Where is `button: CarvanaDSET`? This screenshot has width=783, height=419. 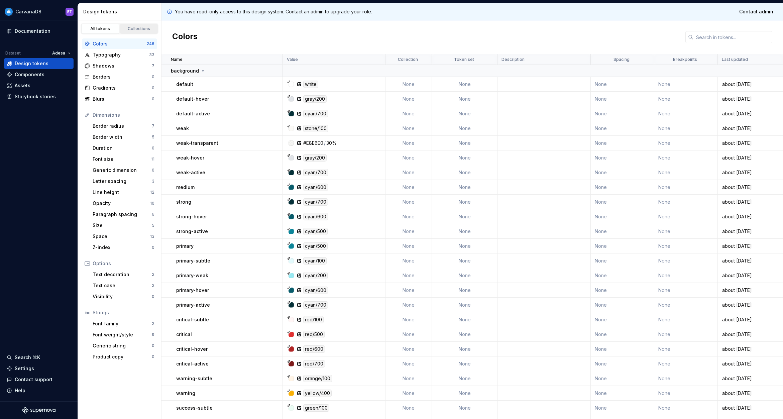
button: CarvanaDSET is located at coordinates (39, 11).